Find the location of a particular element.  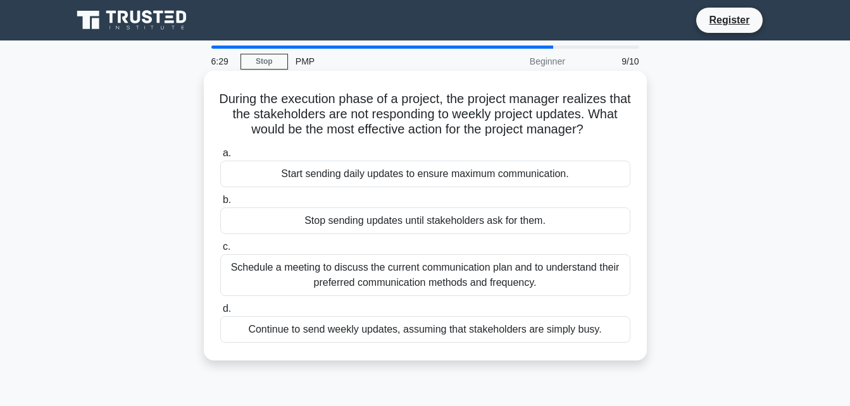

div: Start sending daily updates to ensure maximum communication. is located at coordinates (425, 174).